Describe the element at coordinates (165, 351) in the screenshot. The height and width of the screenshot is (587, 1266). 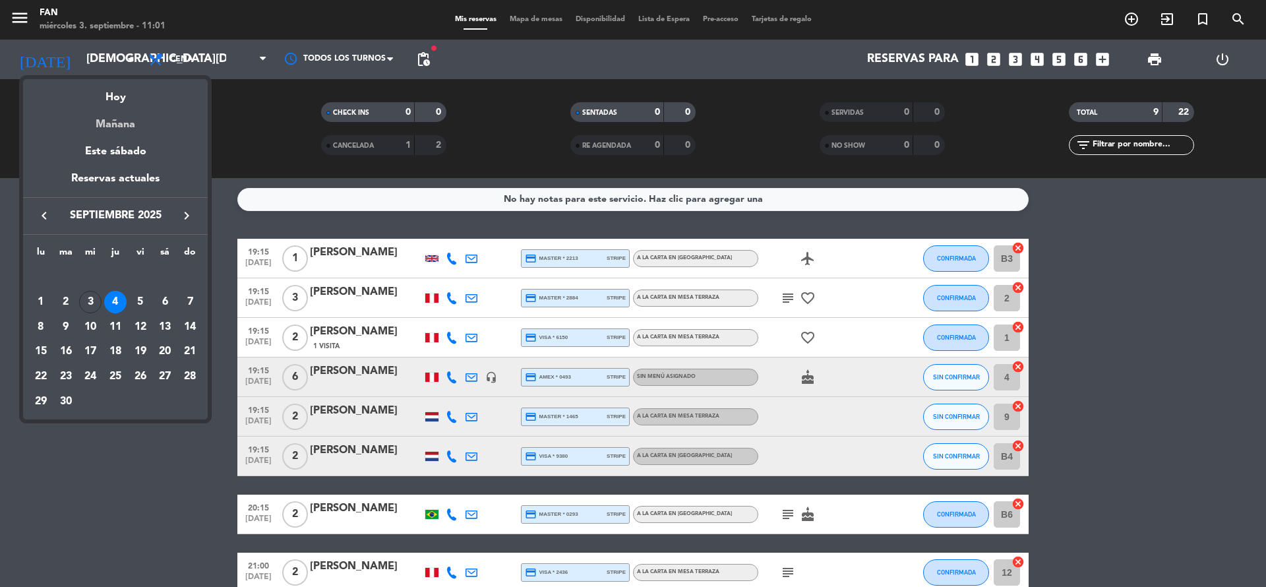
I see `td: 20 de septiembre de 2025` at that location.